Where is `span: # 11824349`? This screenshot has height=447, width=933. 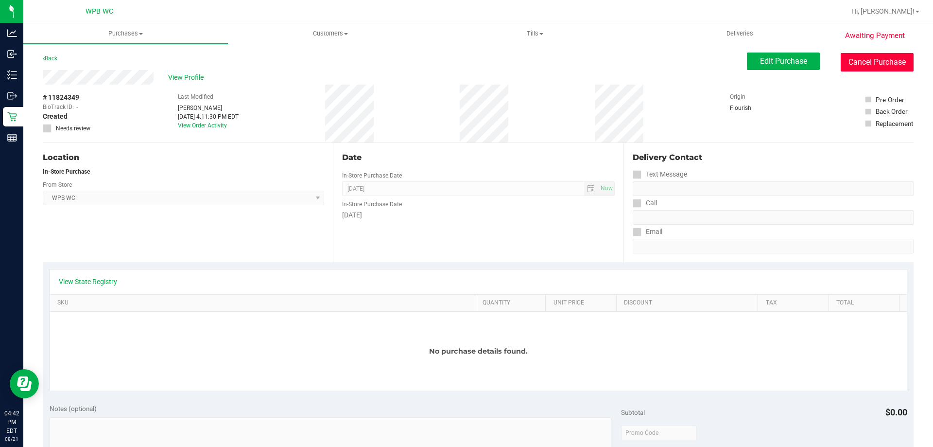
span: # 11824349 is located at coordinates (61, 97).